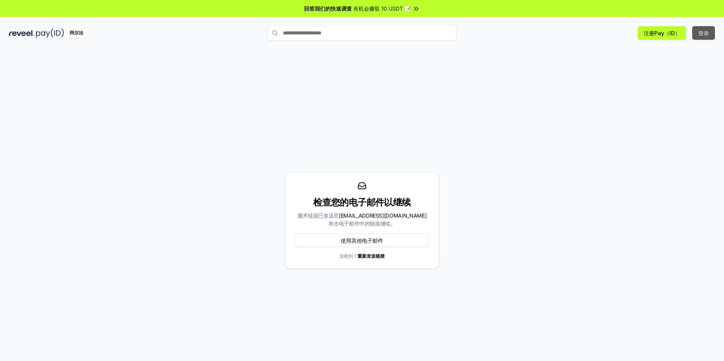 Image resolution: width=724 pixels, height=361 pixels. What do you see at coordinates (22, 33) in the screenshot?
I see `img: reveel_dark` at bounding box center [22, 33].